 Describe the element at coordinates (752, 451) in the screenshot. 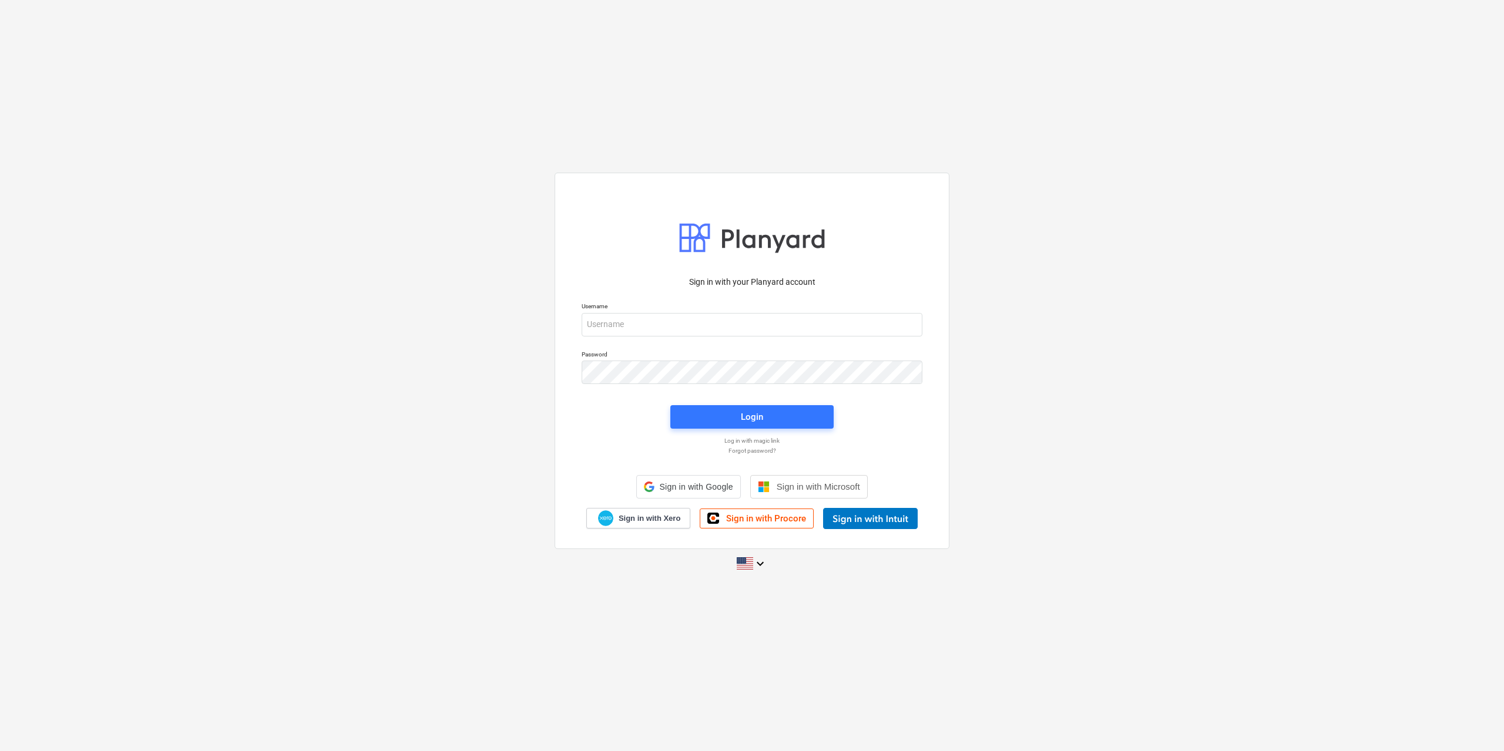

I see `p: Forgot password?` at that location.